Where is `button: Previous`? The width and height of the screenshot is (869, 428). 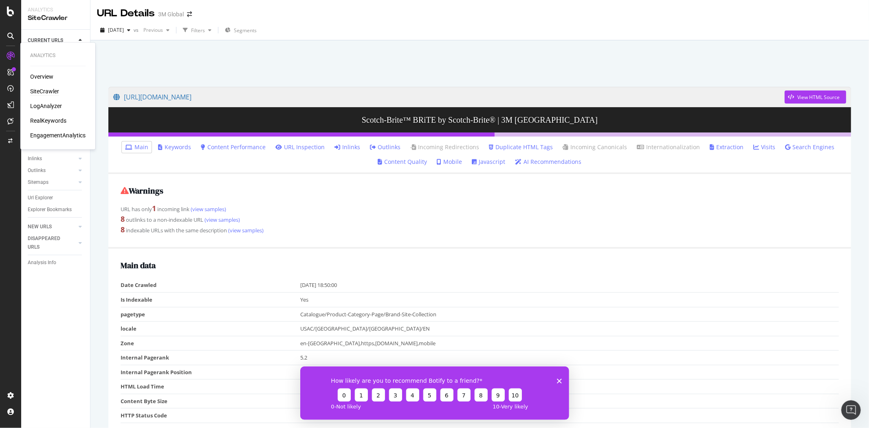 button: Previous is located at coordinates (156, 30).